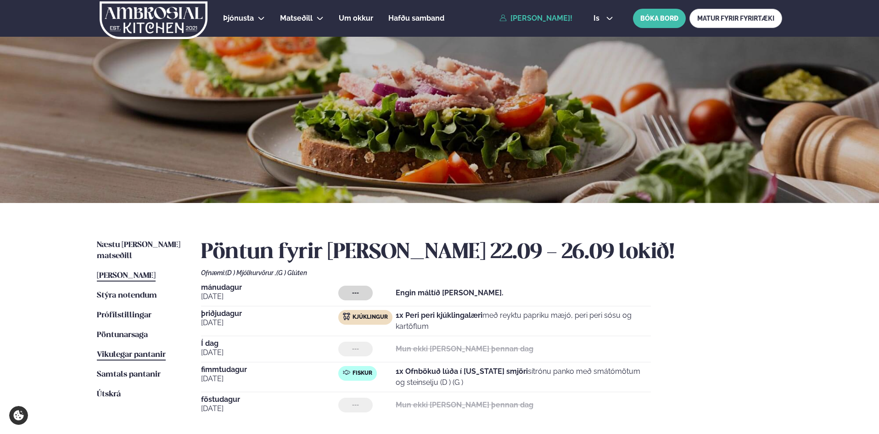  Describe the element at coordinates (269, 399) in the screenshot. I see `span: föstudagur` at that location.